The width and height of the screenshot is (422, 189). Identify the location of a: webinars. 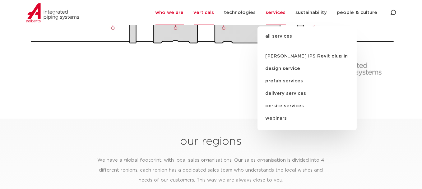
(307, 118).